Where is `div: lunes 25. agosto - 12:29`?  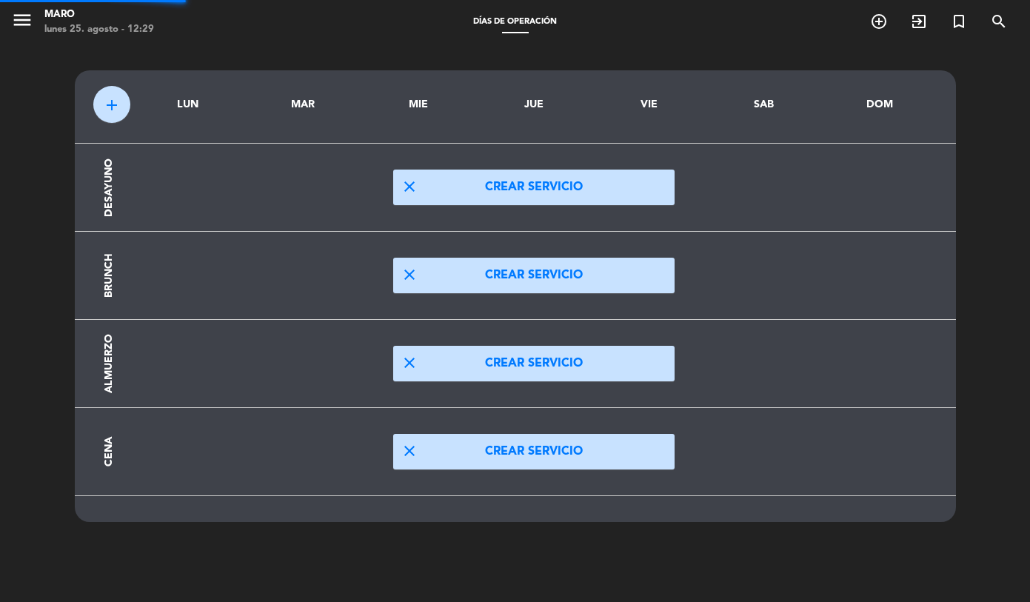
div: lunes 25. agosto - 12:29 is located at coordinates (99, 30).